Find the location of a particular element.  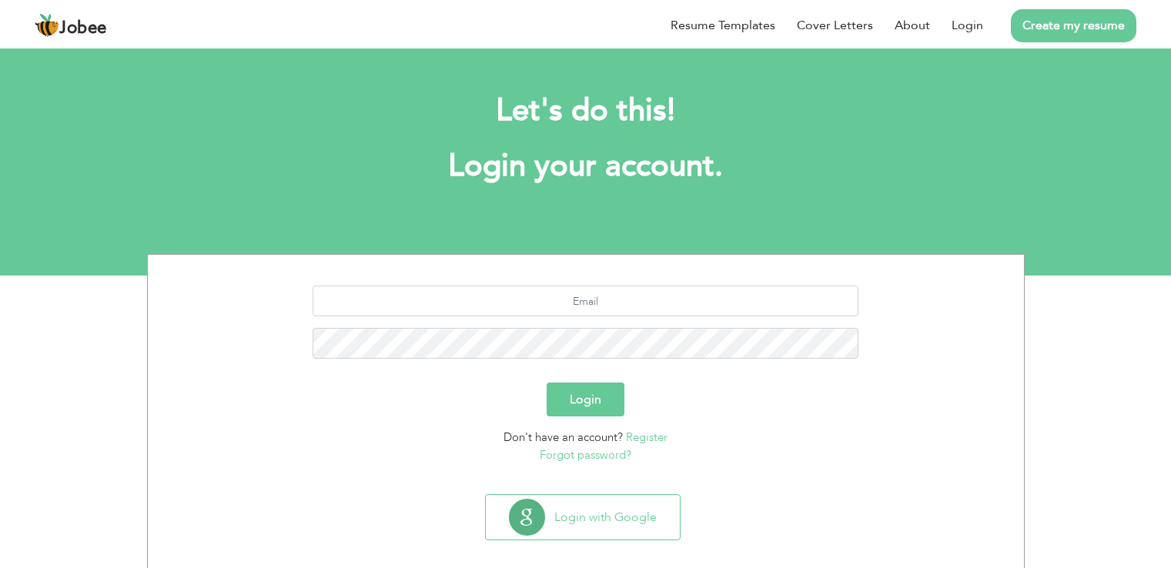

h2: Let's do this! is located at coordinates (586, 111).